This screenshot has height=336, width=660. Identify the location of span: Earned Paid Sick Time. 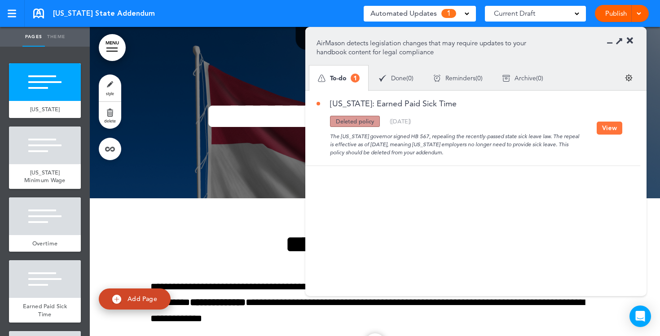
(45, 310).